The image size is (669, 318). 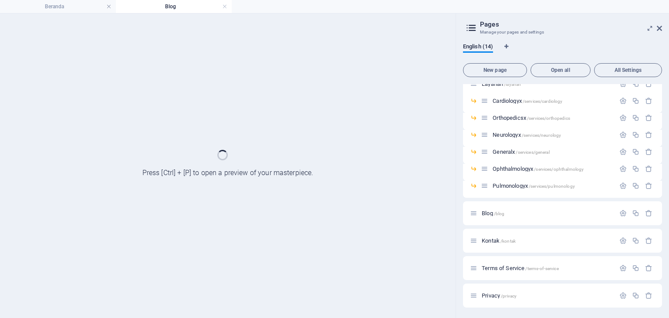 I want to click on span: /services/pulmonology, so click(x=552, y=186).